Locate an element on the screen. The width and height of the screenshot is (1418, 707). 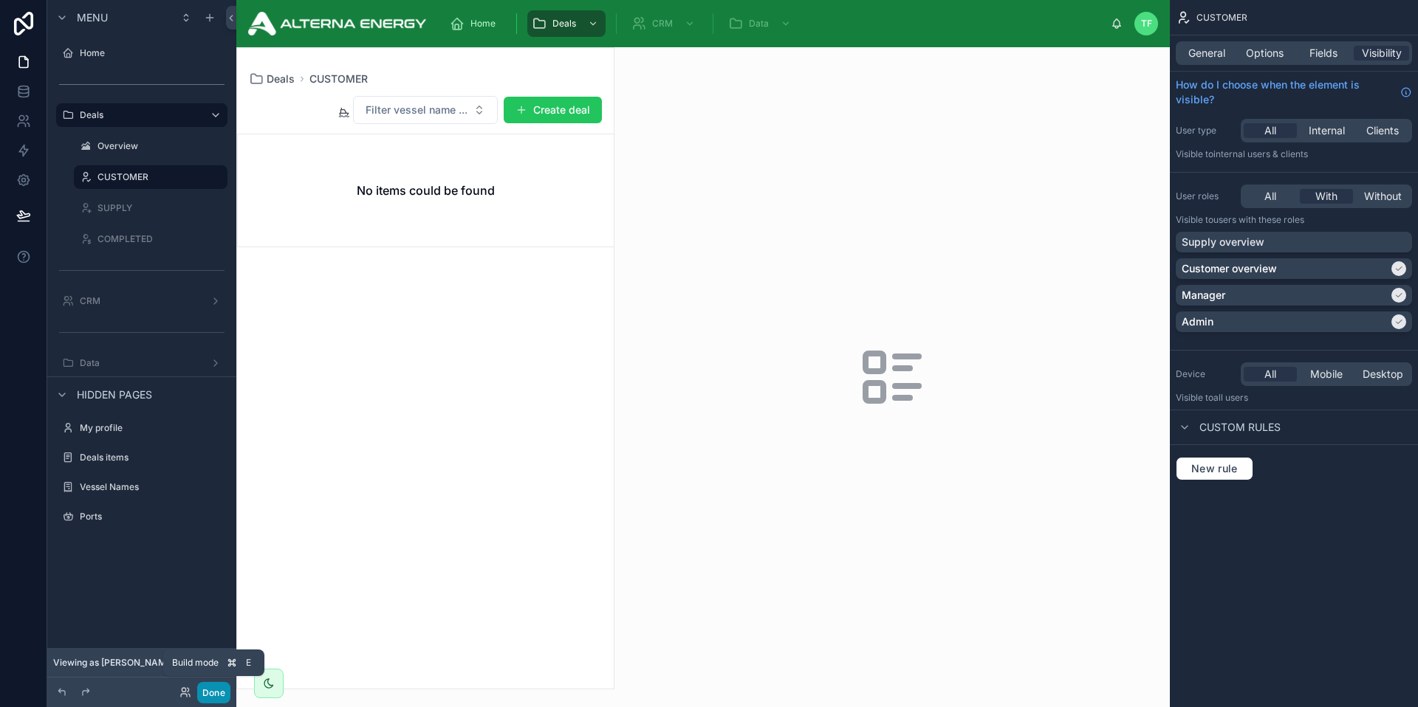
a: CUSTOMER is located at coordinates (151, 177).